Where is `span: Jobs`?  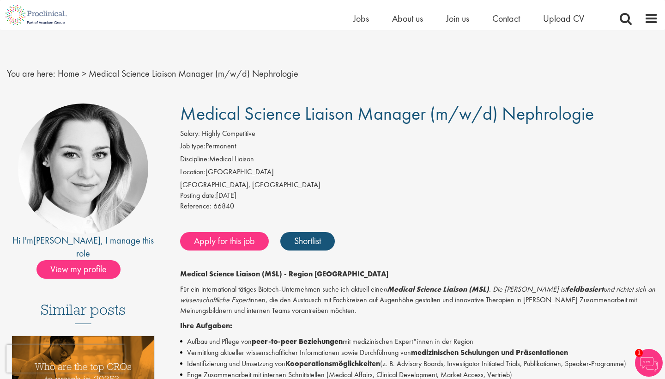 span: Jobs is located at coordinates (361, 18).